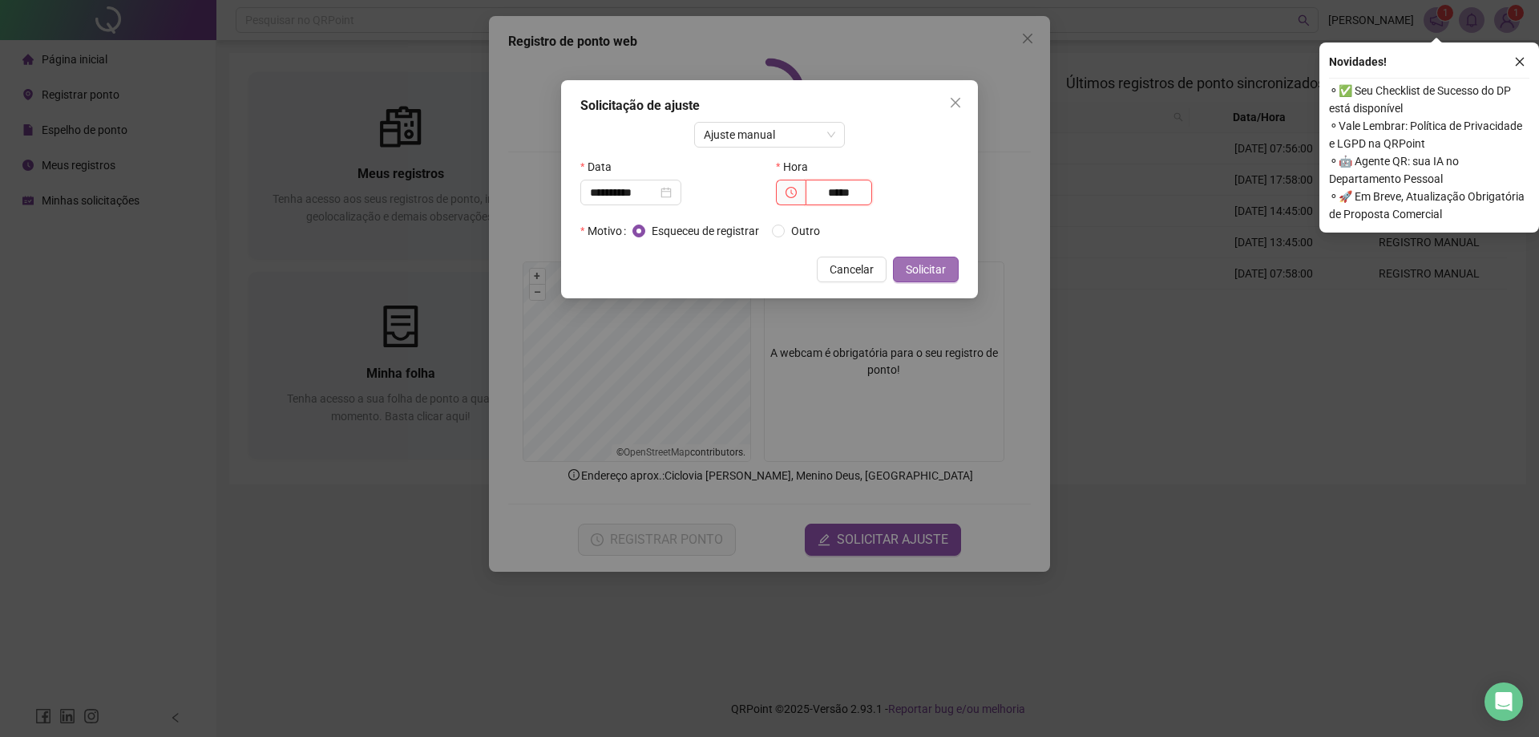  I want to click on label: Motivo, so click(606, 231).